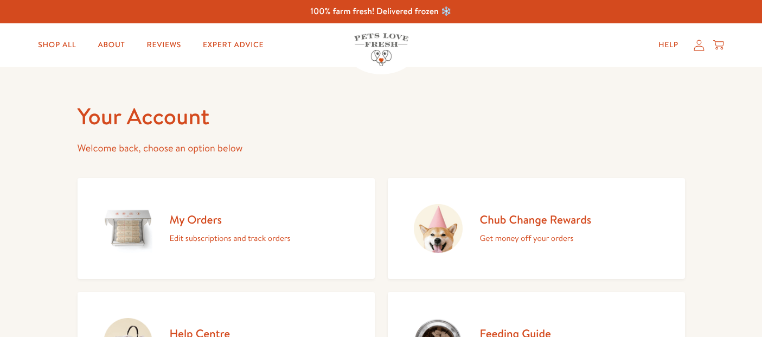  Describe the element at coordinates (536, 228) in the screenshot. I see `a: Chub Change Rewards Get money off your orders` at that location.